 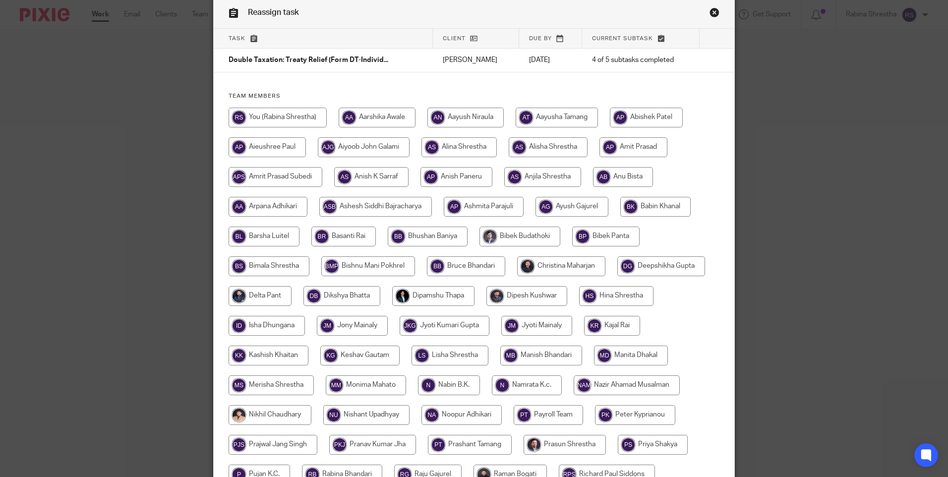 What do you see at coordinates (454, 38) in the screenshot?
I see `span: Client` at bounding box center [454, 38].